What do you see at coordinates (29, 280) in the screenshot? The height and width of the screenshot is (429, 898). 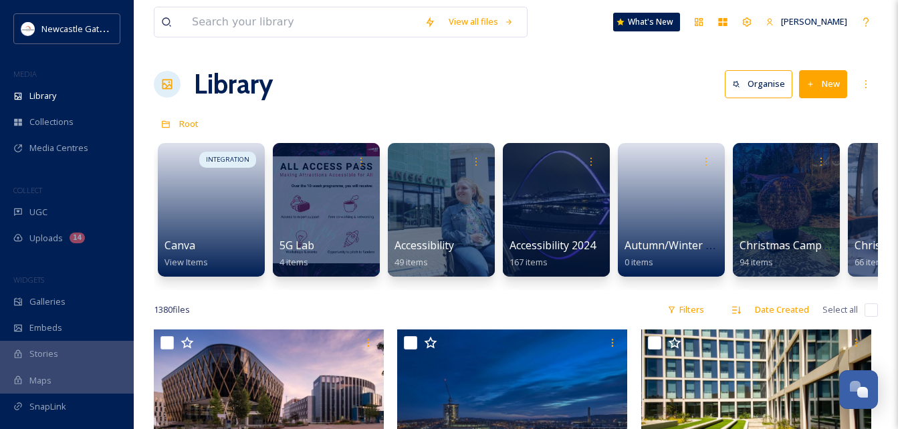 I see `span: WIDGETS` at bounding box center [29, 280].